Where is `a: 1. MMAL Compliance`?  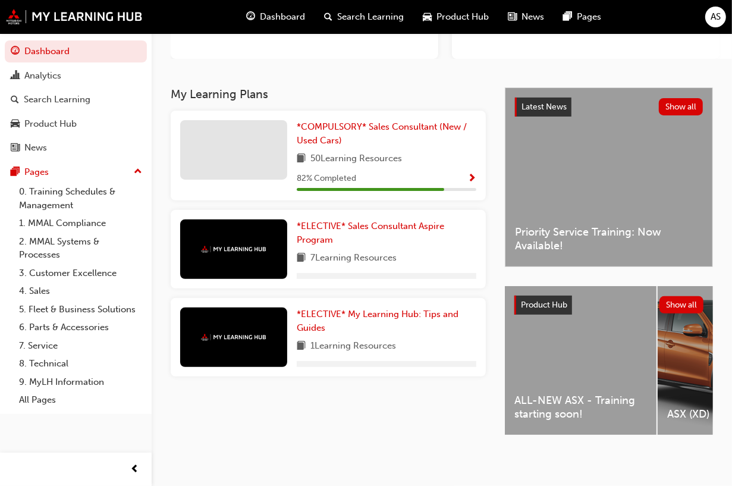
a: 1. MMAL Compliance is located at coordinates (80, 223).